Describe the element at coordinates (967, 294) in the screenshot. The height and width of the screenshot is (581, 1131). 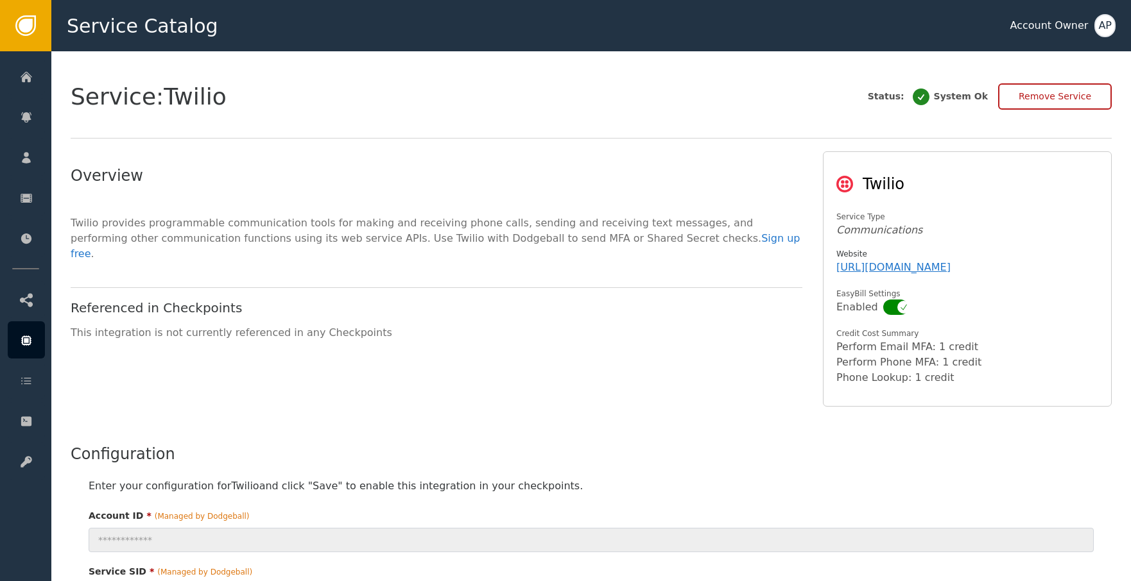
I see `div: EasyBill Settings` at that location.